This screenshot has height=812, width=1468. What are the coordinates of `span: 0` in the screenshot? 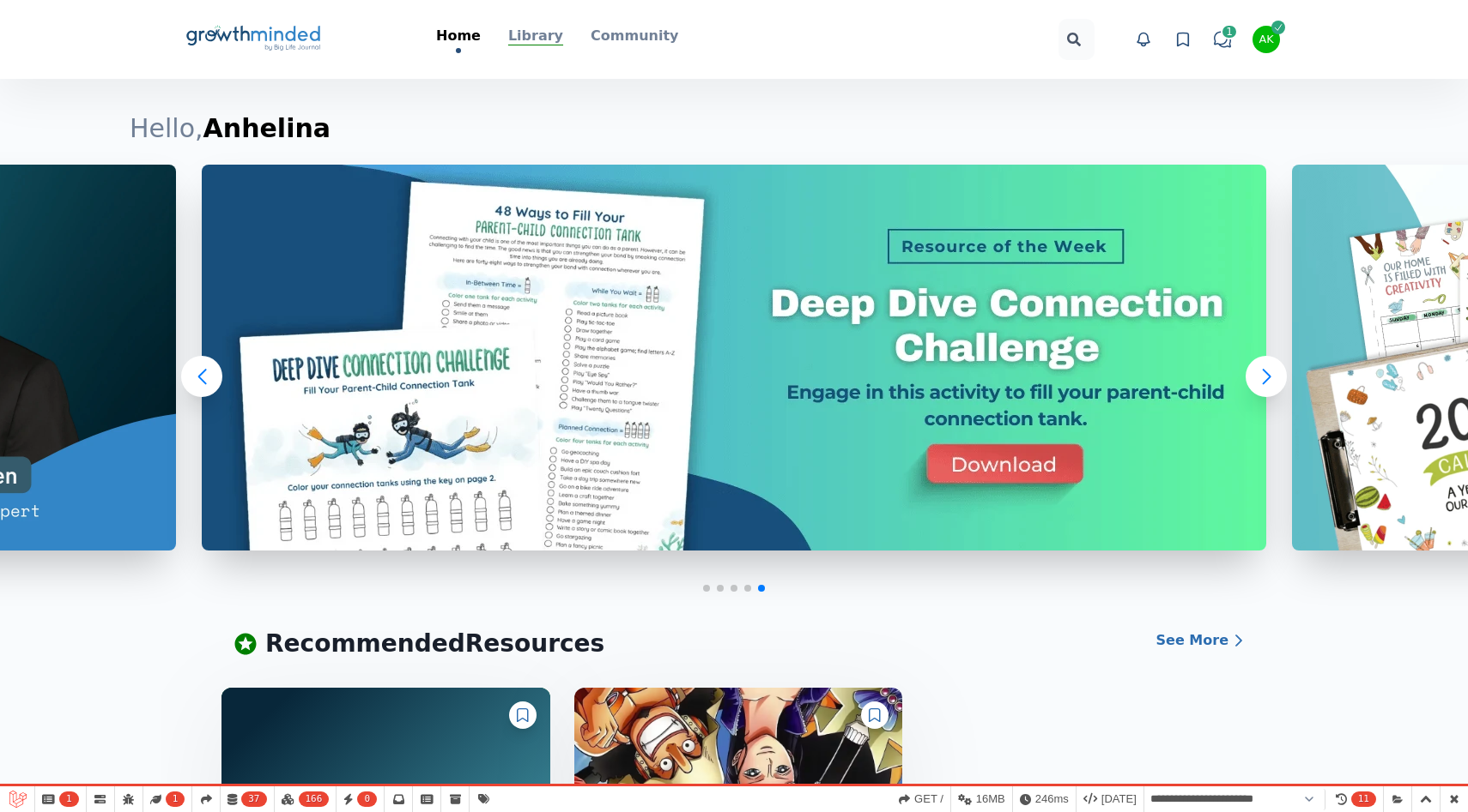 It's located at (367, 799).